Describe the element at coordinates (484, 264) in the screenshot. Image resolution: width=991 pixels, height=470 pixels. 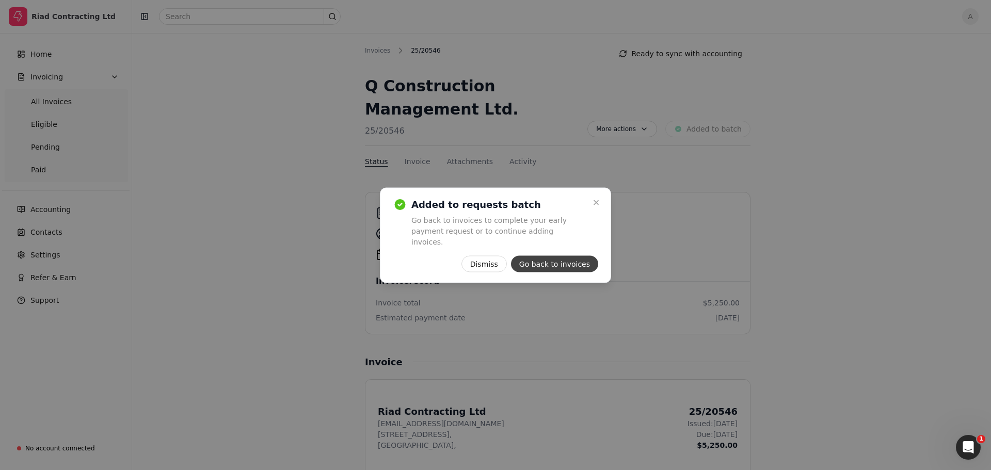
I see `button: Dismiss` at that location.